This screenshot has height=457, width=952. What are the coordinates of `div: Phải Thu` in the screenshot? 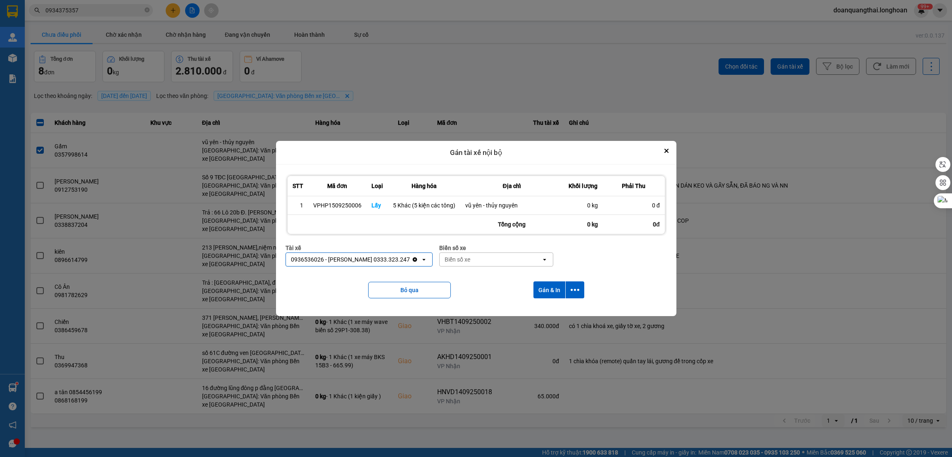 It's located at (634, 186).